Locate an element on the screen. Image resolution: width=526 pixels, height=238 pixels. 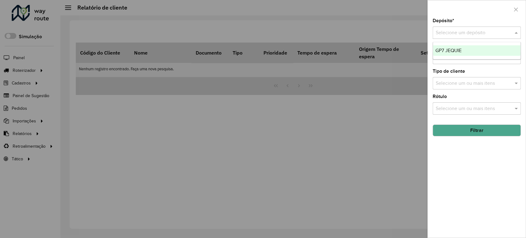
label: Rótulo is located at coordinates (440, 96).